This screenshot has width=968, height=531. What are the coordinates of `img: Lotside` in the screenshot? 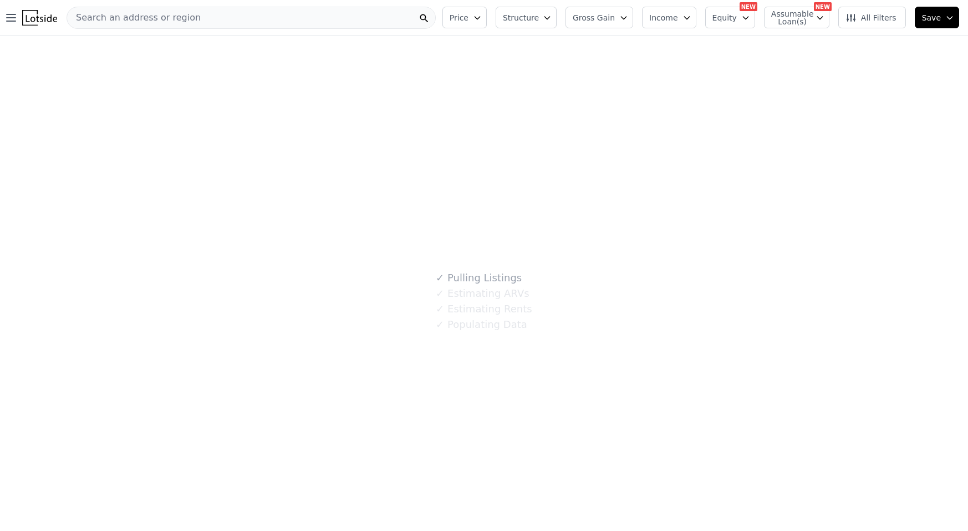 It's located at (39, 18).